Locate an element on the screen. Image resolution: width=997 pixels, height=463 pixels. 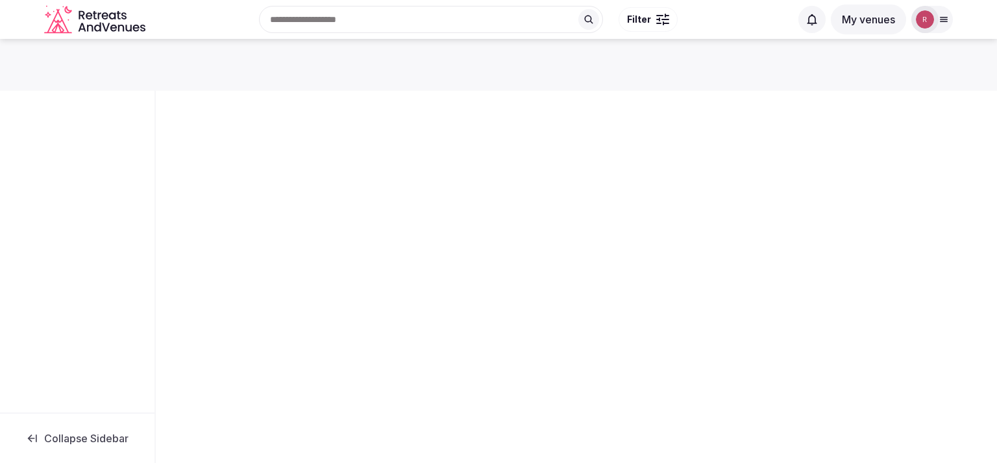
button: Filter is located at coordinates (647, 19).